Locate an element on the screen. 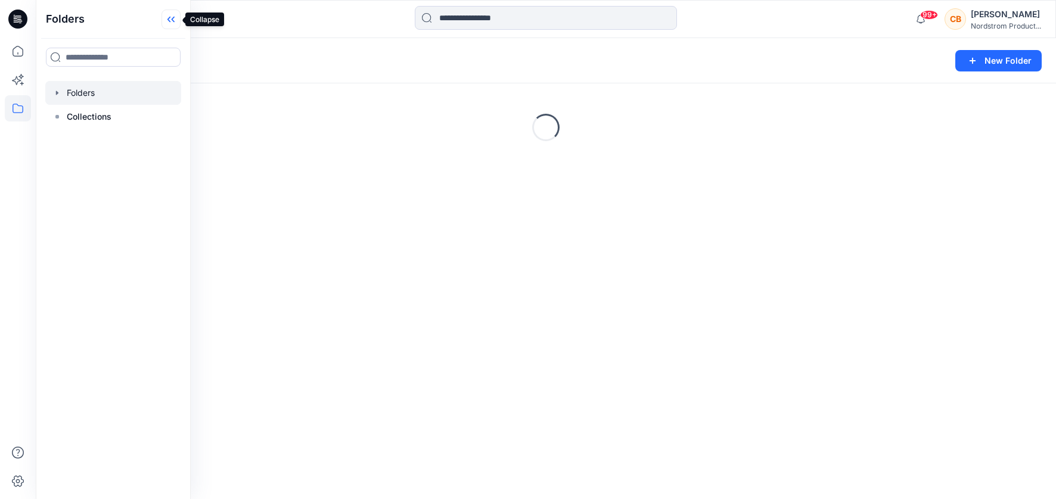  span: 99+ is located at coordinates (929, 15).